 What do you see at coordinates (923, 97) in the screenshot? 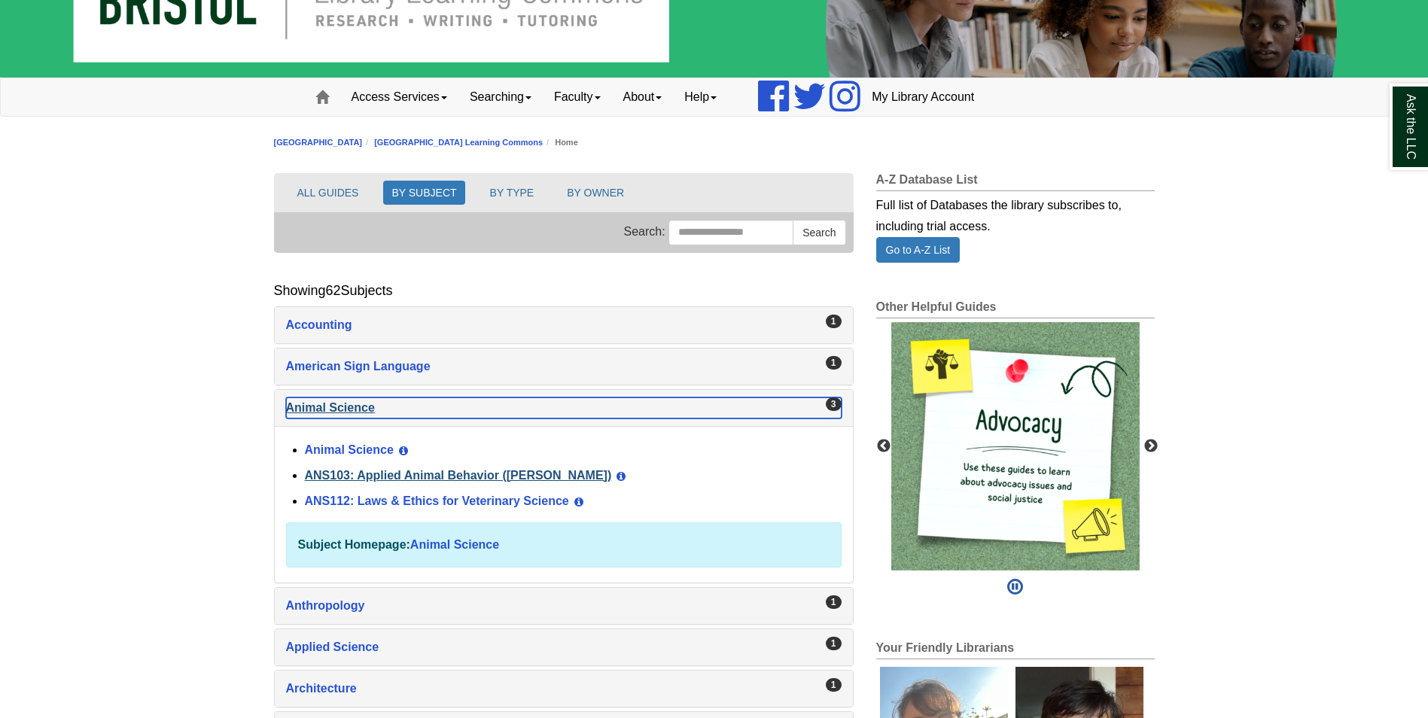
I see `a: My Library Account` at bounding box center [923, 97].